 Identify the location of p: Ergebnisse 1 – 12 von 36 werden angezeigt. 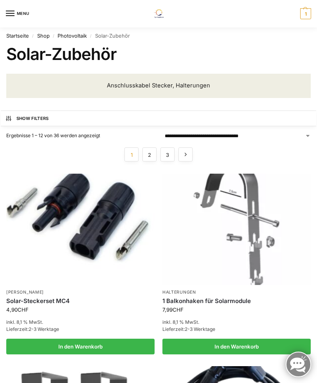
(81, 136).